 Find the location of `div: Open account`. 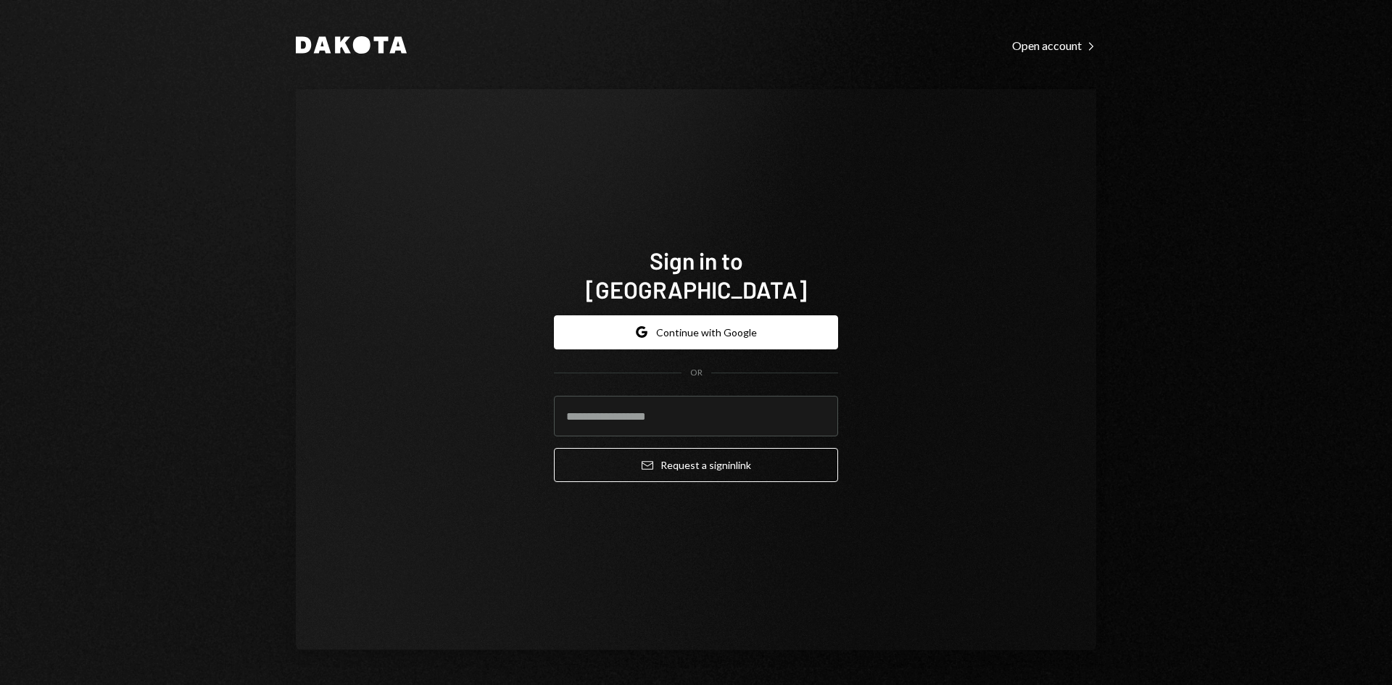

div: Open account is located at coordinates (1054, 46).